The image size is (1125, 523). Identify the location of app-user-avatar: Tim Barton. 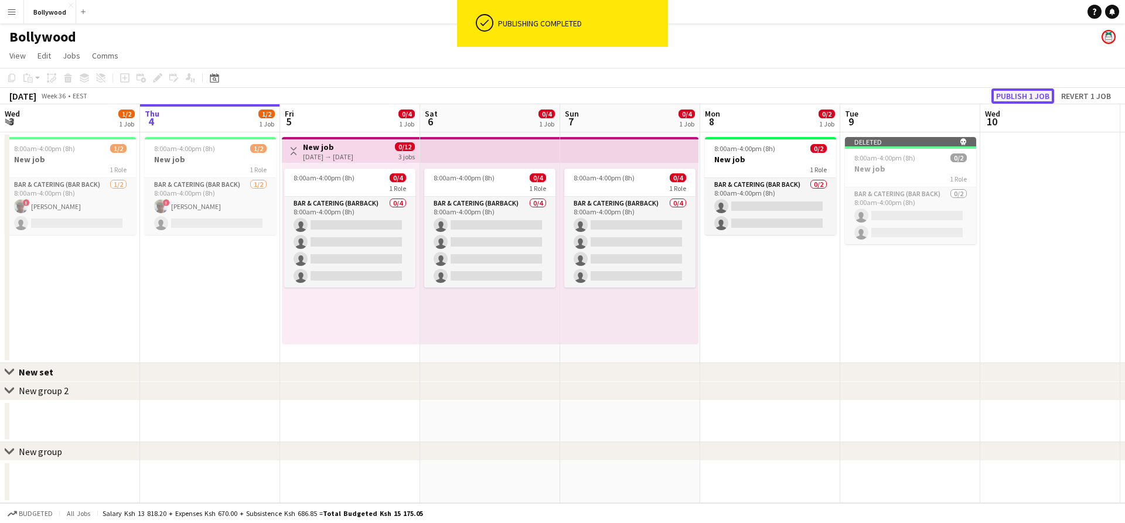
(1108, 37).